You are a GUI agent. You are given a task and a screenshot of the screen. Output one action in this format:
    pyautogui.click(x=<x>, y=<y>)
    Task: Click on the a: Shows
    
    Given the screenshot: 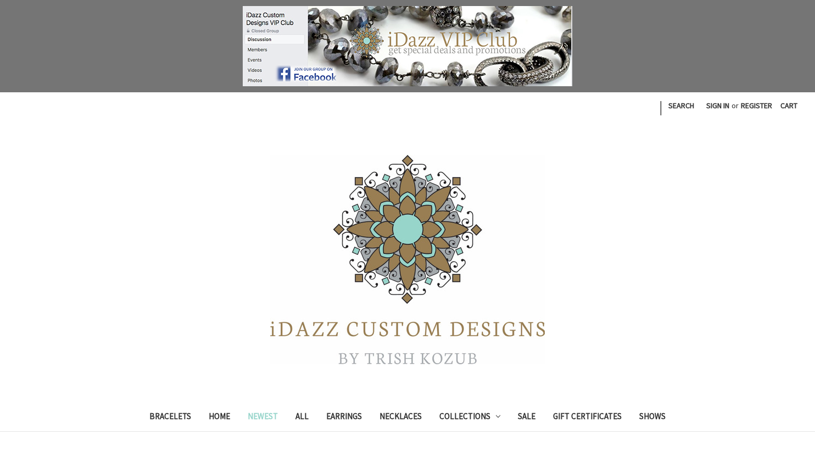 What is the action you would take?
    pyautogui.click(x=652, y=417)
    